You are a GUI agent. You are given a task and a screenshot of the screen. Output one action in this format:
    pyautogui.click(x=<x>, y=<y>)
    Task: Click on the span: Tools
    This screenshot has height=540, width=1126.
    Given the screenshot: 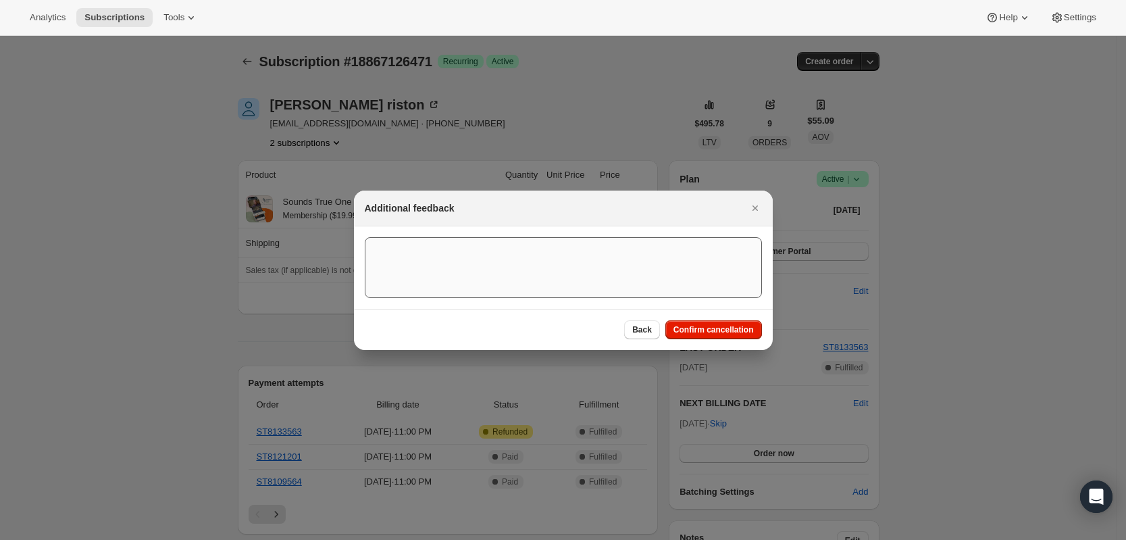 What is the action you would take?
    pyautogui.click(x=174, y=18)
    